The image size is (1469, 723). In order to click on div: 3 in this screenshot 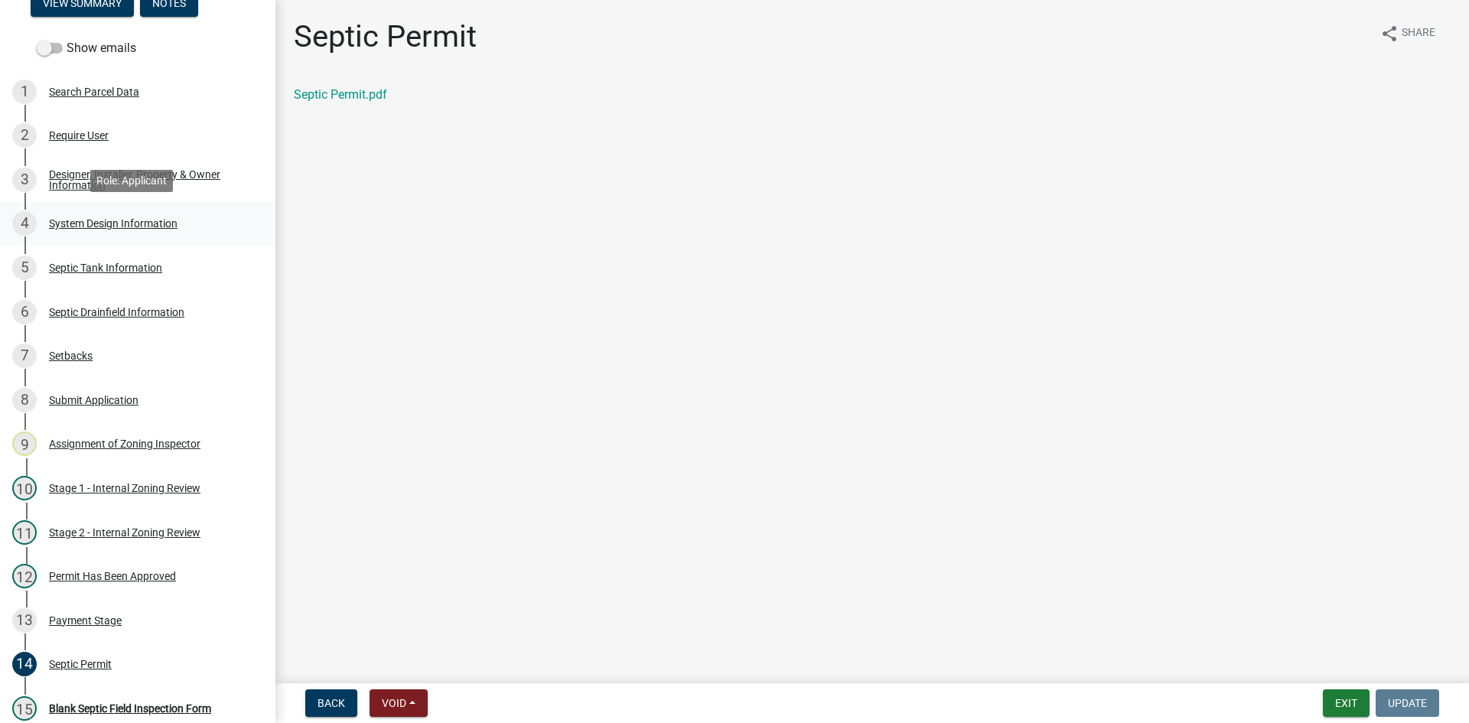, I will do `click(24, 180)`.